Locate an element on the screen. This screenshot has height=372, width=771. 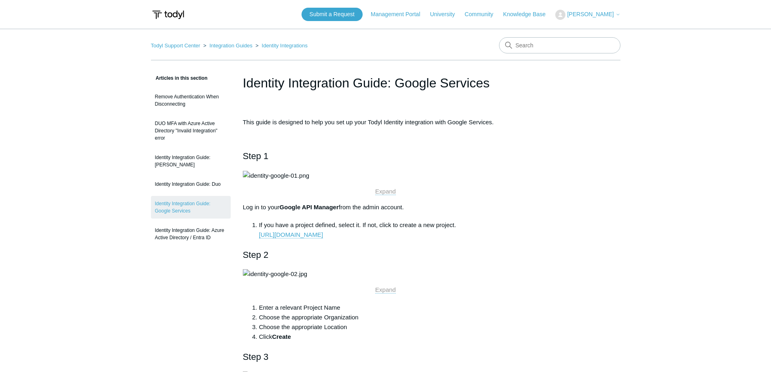
p: This guide is designed to help you set up your Todyl Identity integration with Google Services. is located at coordinates (386, 122).